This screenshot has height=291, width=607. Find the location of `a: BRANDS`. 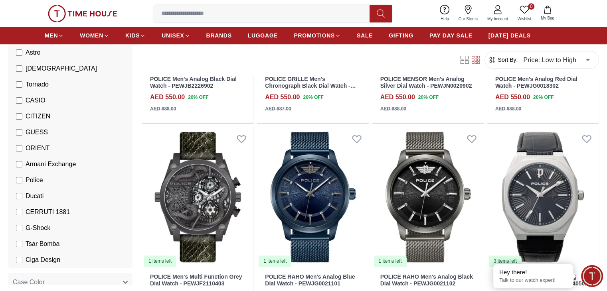

a: BRANDS is located at coordinates (219, 36).